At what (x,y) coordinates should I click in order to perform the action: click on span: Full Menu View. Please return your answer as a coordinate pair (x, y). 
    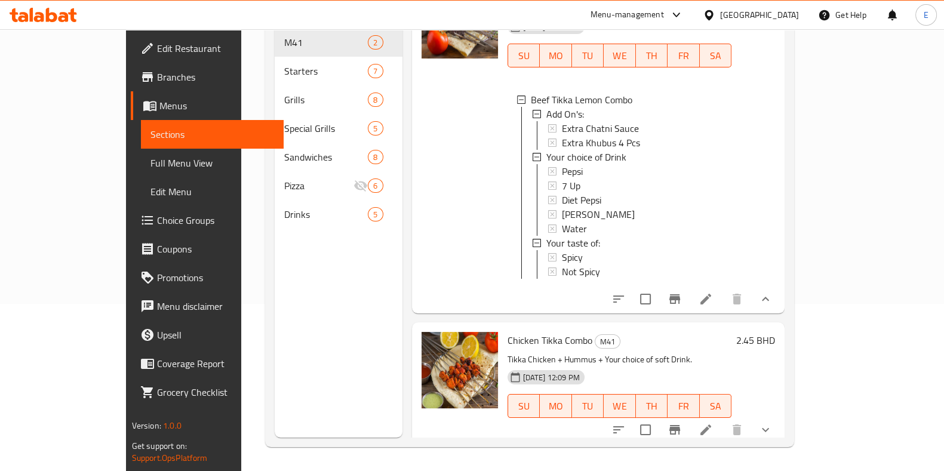
    Looking at the image, I should click on (212, 163).